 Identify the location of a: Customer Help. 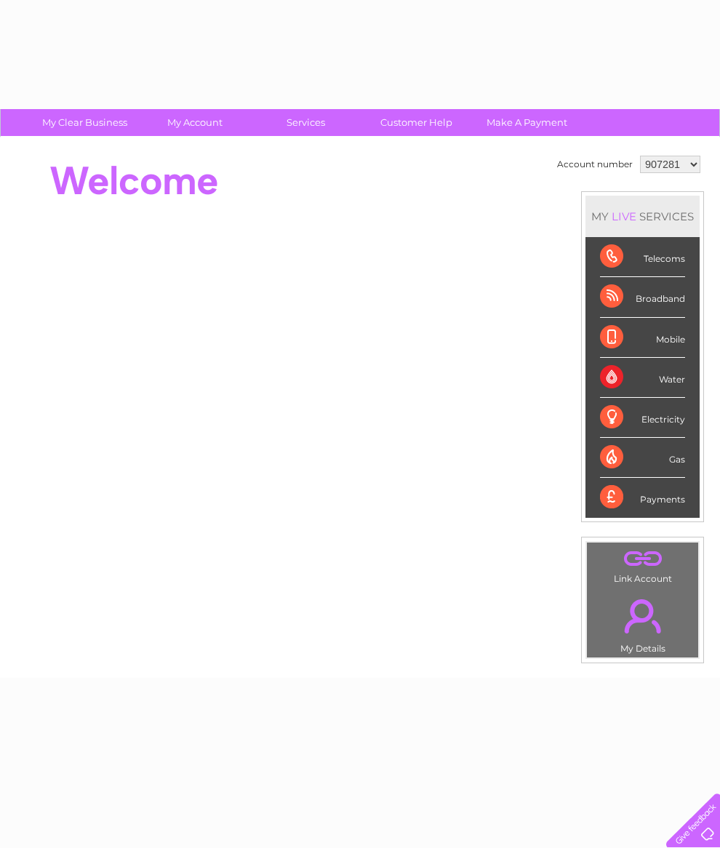
(416, 122).